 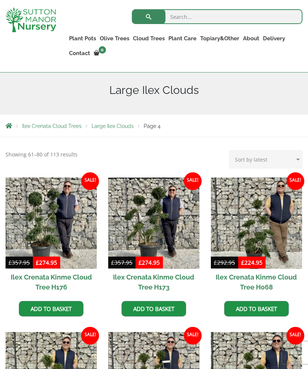 What do you see at coordinates (252, 263) in the screenshot?
I see `bdi: 224.95` at bounding box center [252, 263].